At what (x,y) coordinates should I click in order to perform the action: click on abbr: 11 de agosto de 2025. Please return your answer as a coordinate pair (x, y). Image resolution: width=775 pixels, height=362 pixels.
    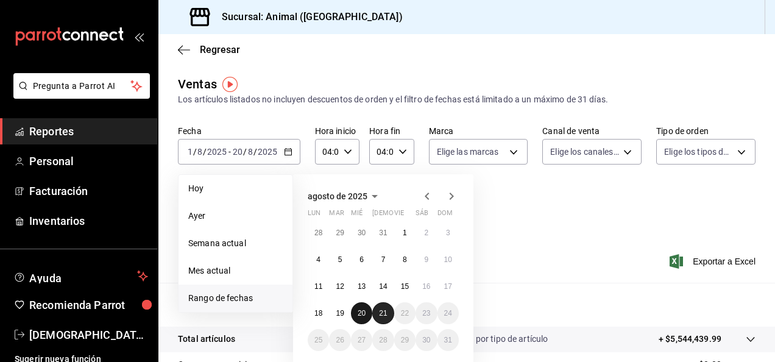
    Looking at the image, I should click on (318, 286).